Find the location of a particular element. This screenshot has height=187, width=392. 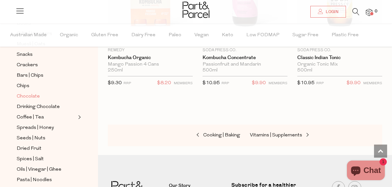

a: 0 is located at coordinates (369, 12).